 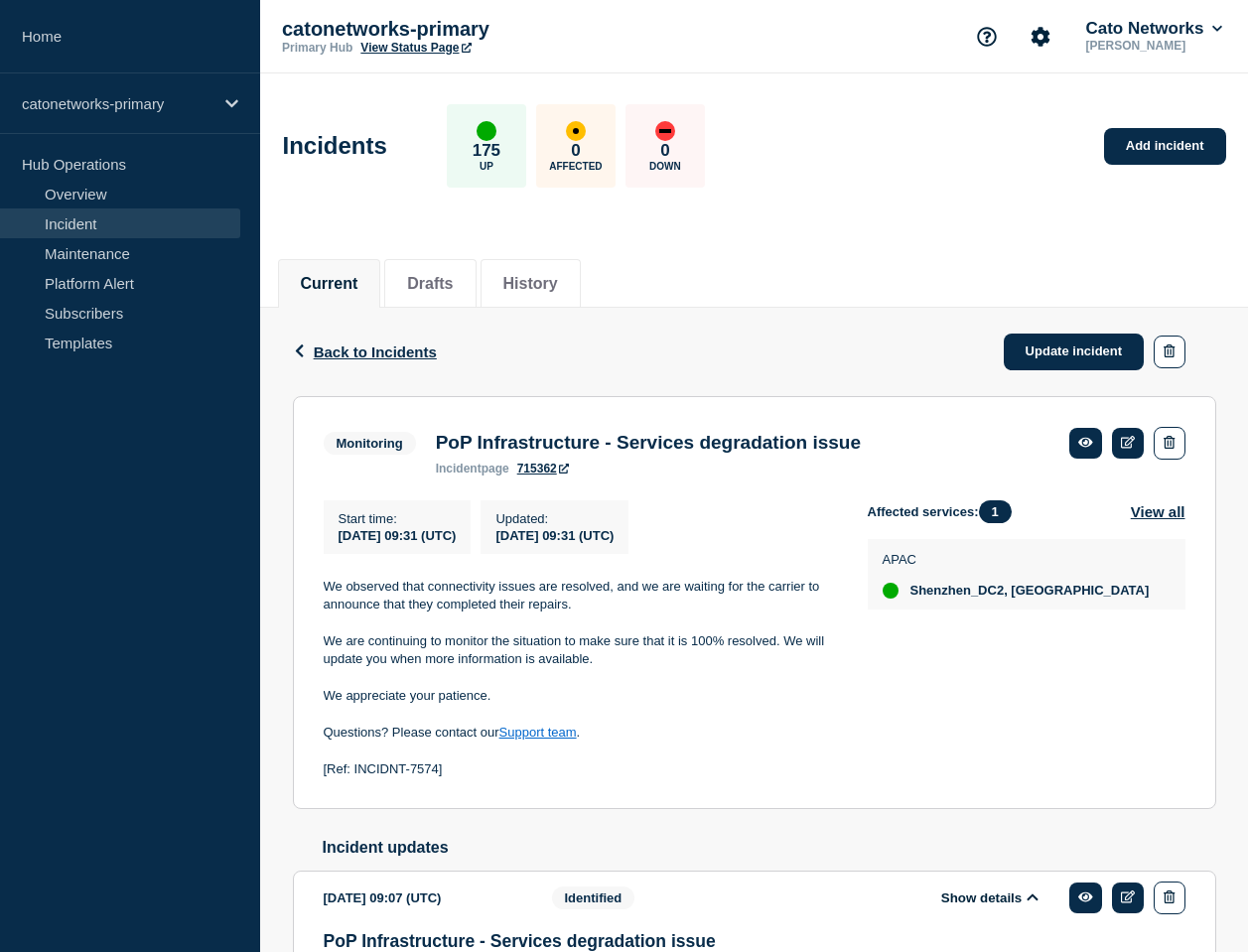 I want to click on a: Support team, so click(x=538, y=731).